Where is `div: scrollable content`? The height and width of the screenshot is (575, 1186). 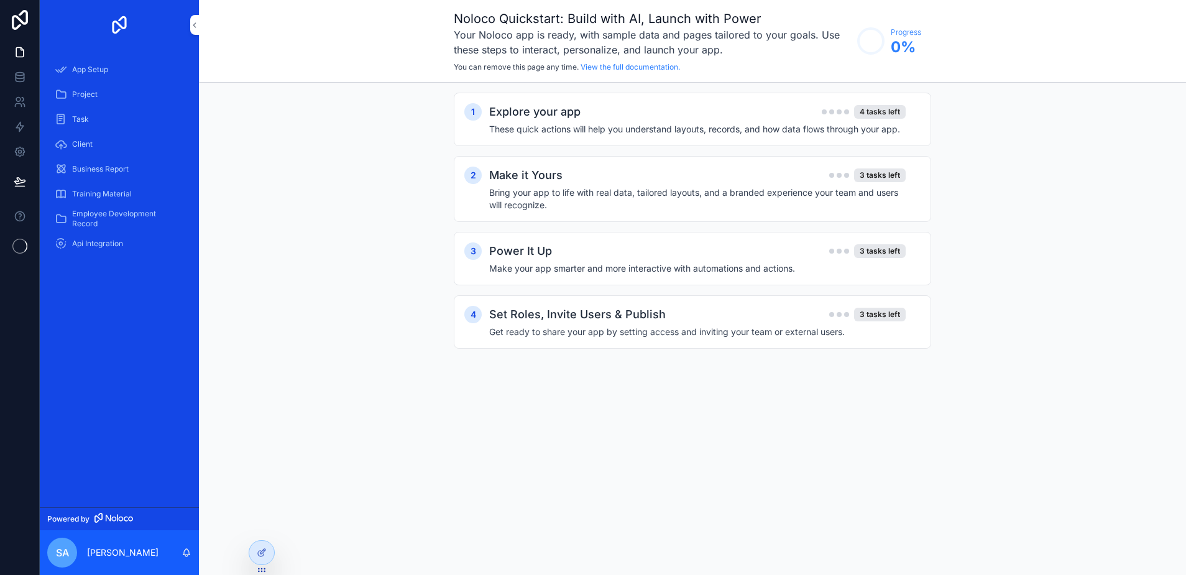
div: scrollable content is located at coordinates (119, 160).